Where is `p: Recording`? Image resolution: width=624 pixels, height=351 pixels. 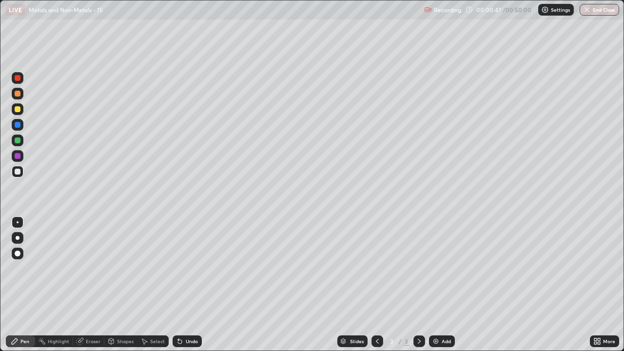 p: Recording is located at coordinates (448, 10).